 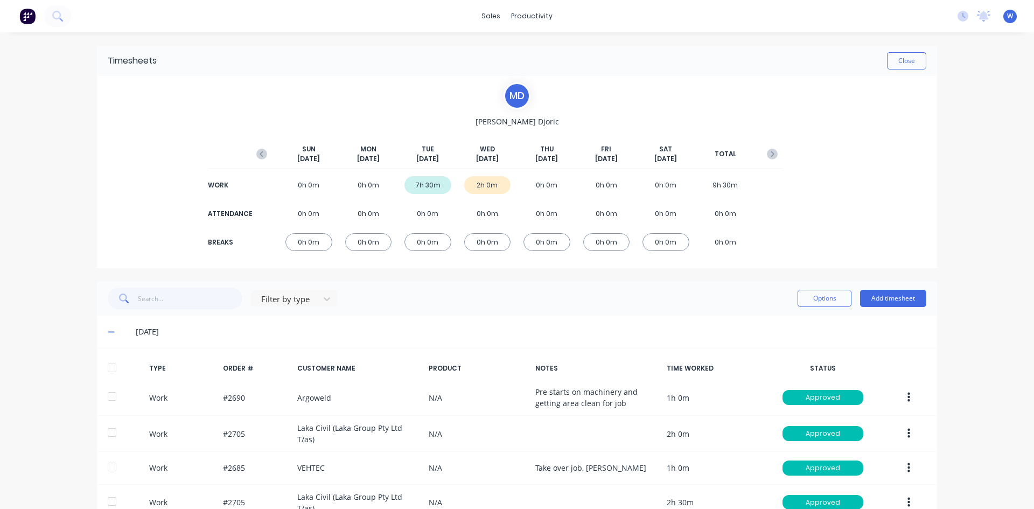 I want to click on span: TUE, so click(x=428, y=149).